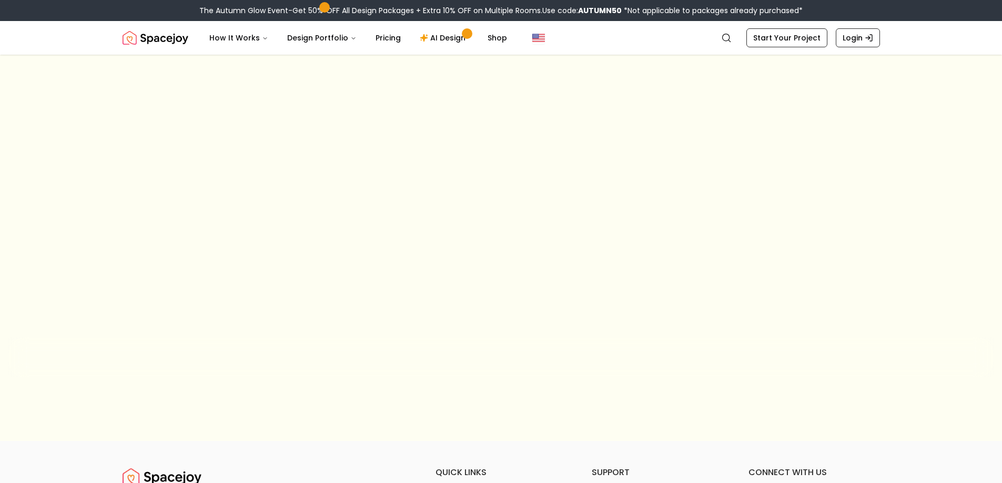  What do you see at coordinates (600, 11) in the screenshot?
I see `b: AUTUMN50` at bounding box center [600, 11].